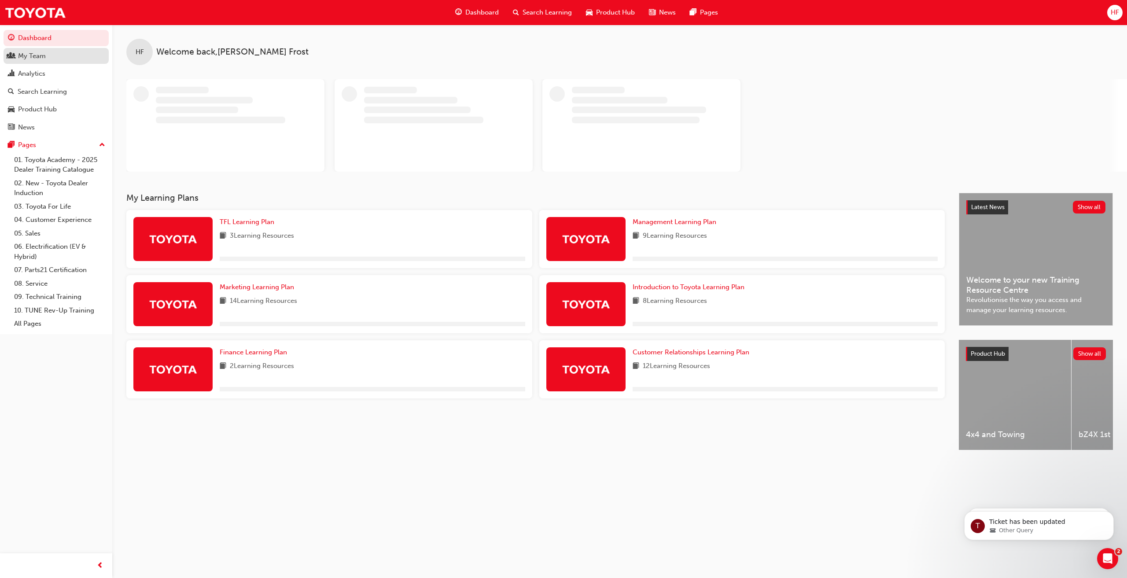 The width and height of the screenshot is (1127, 578). What do you see at coordinates (11, 110) in the screenshot?
I see `span: car-icon` at bounding box center [11, 110].